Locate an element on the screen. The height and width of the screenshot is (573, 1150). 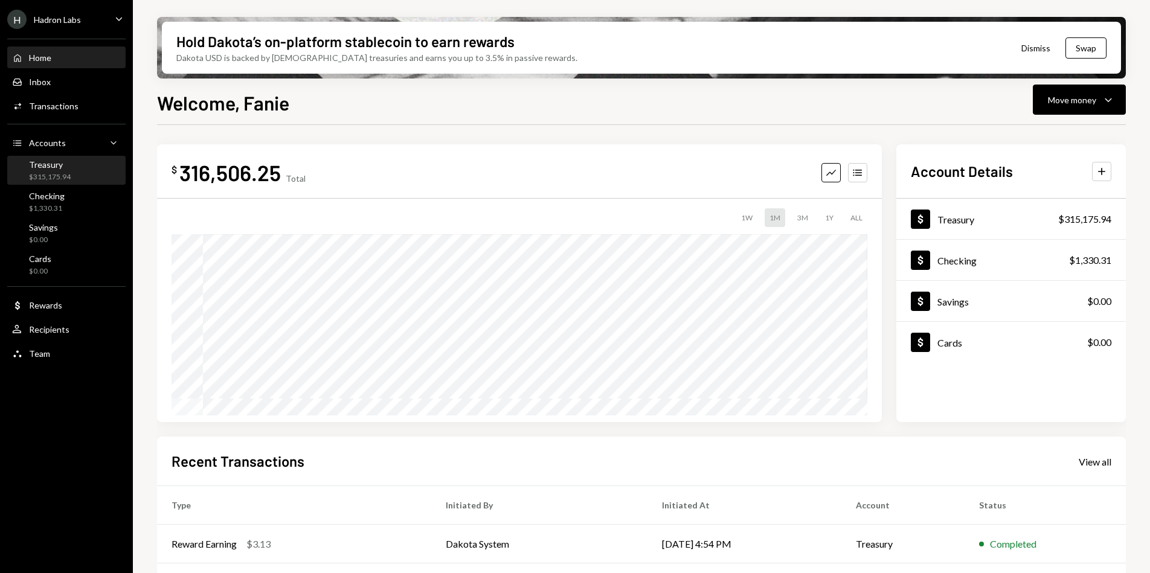
div: Inbox is located at coordinates (40, 82).